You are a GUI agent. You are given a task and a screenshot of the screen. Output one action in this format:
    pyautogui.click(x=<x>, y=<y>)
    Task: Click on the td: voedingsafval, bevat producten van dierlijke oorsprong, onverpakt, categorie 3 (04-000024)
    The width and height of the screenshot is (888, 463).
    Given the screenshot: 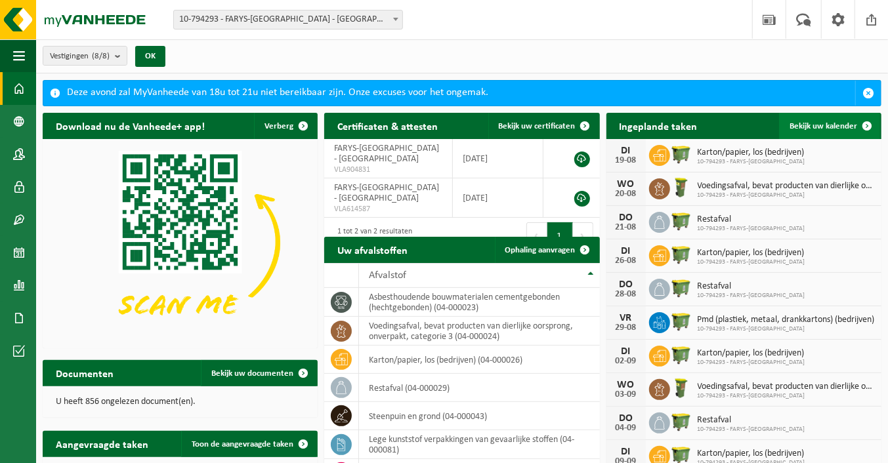 What is the action you would take?
    pyautogui.click(x=479, y=331)
    